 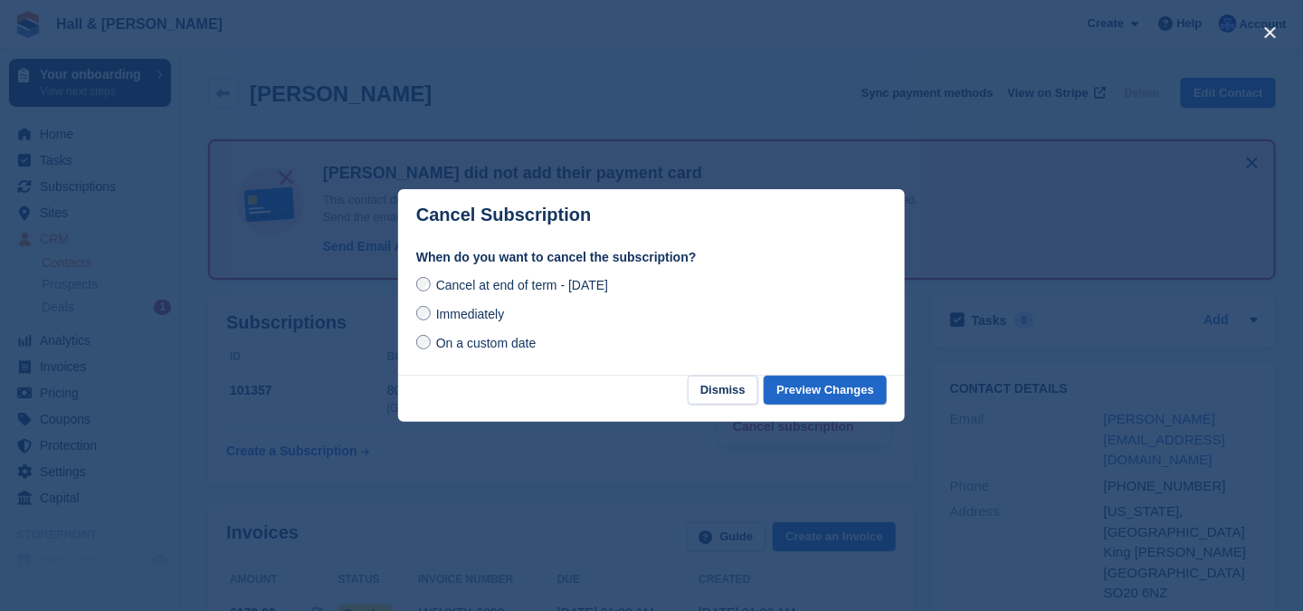 What do you see at coordinates (423, 313) in the screenshot?
I see `input: Immediately` at bounding box center [423, 313].